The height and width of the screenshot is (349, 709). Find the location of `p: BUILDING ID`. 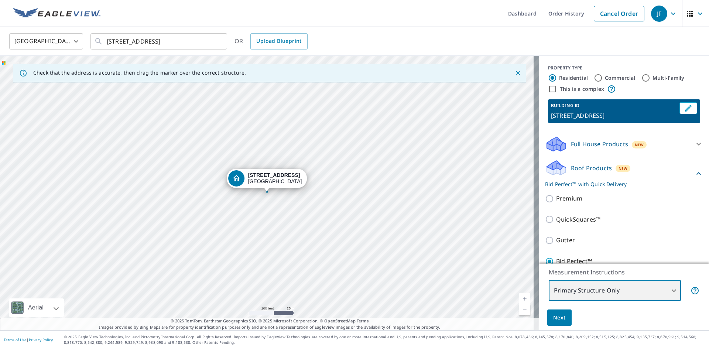

p: BUILDING ID is located at coordinates (565, 105).